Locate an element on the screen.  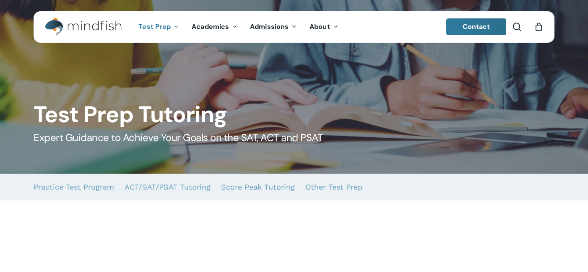
a: Admissions is located at coordinates (273, 27).